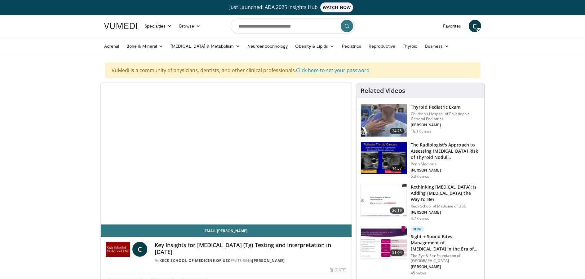 The height and width of the screenshot is (279, 585). What do you see at coordinates (437, 46) in the screenshot?
I see `a: Business` at bounding box center [437, 46].